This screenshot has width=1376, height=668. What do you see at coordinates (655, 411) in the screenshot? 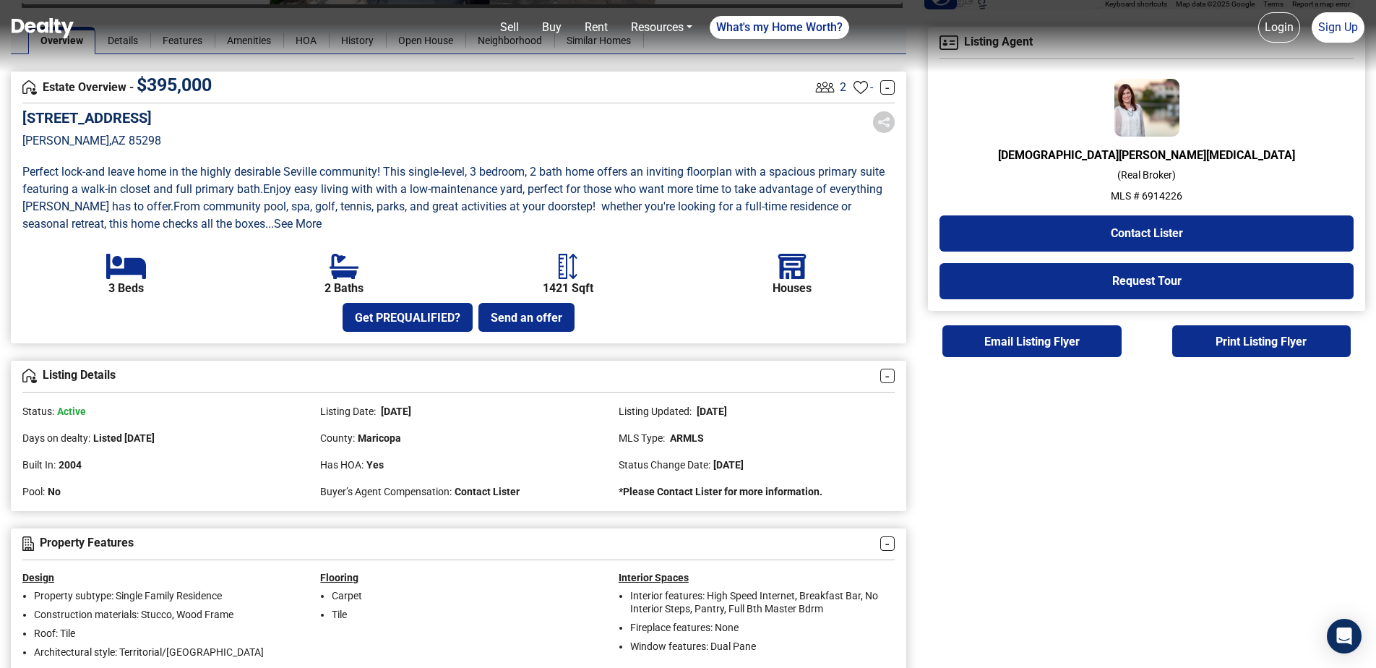
I see `span: Listing Updated:` at bounding box center [655, 411].